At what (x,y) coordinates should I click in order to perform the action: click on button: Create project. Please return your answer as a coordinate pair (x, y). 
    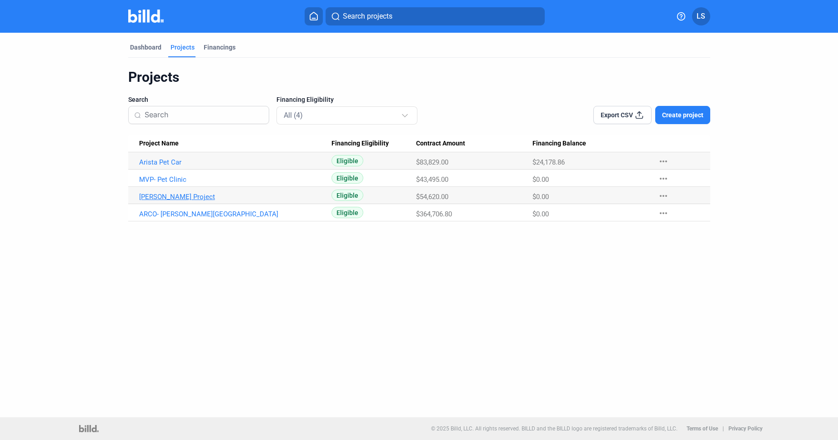
    Looking at the image, I should click on (683, 115).